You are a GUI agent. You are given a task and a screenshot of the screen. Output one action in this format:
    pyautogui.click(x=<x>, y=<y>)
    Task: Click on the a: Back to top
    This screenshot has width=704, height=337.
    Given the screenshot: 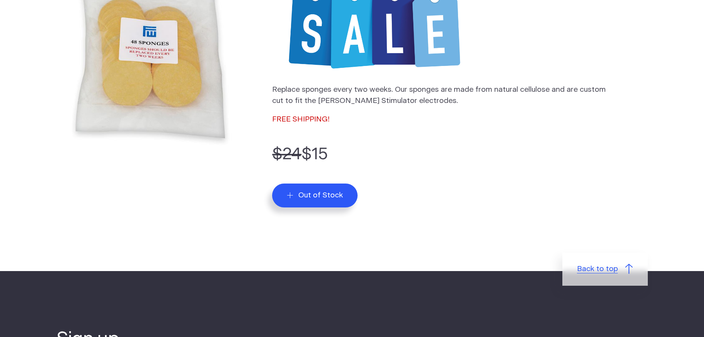 What is the action you would take?
    pyautogui.click(x=605, y=269)
    